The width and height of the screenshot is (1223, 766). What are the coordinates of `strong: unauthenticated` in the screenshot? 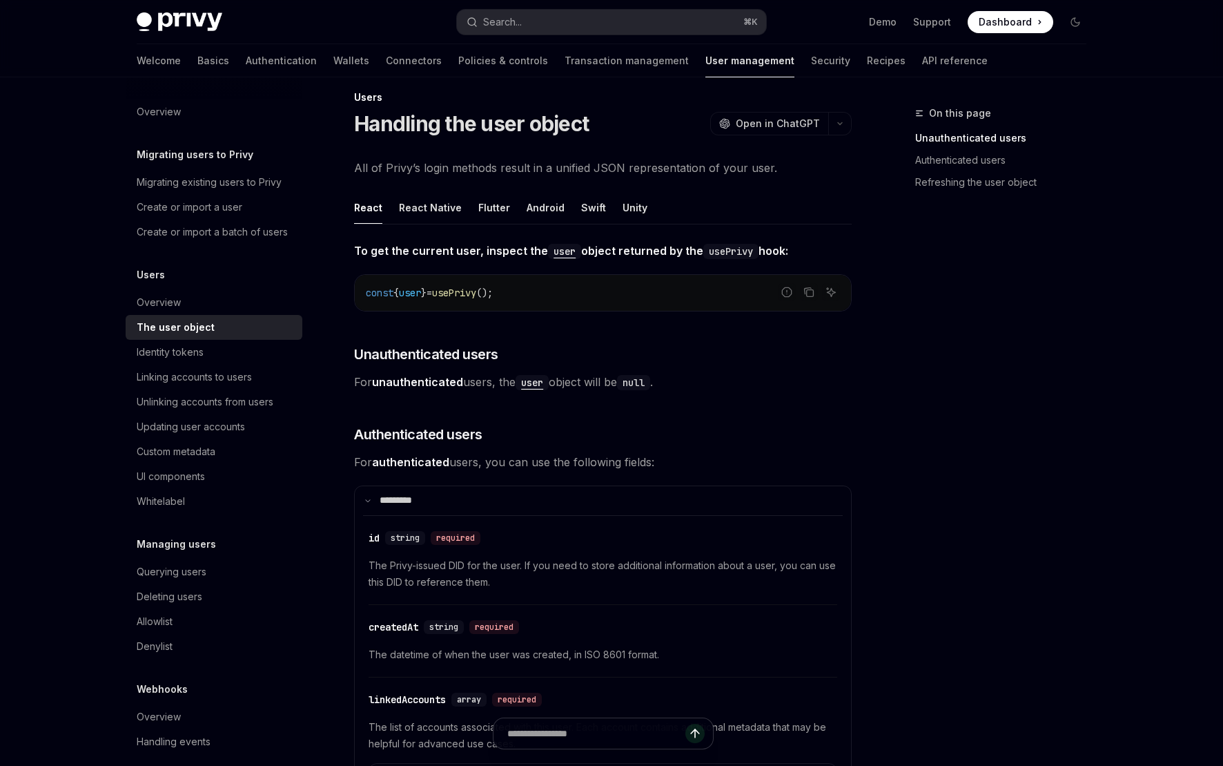 It's located at (418, 382).